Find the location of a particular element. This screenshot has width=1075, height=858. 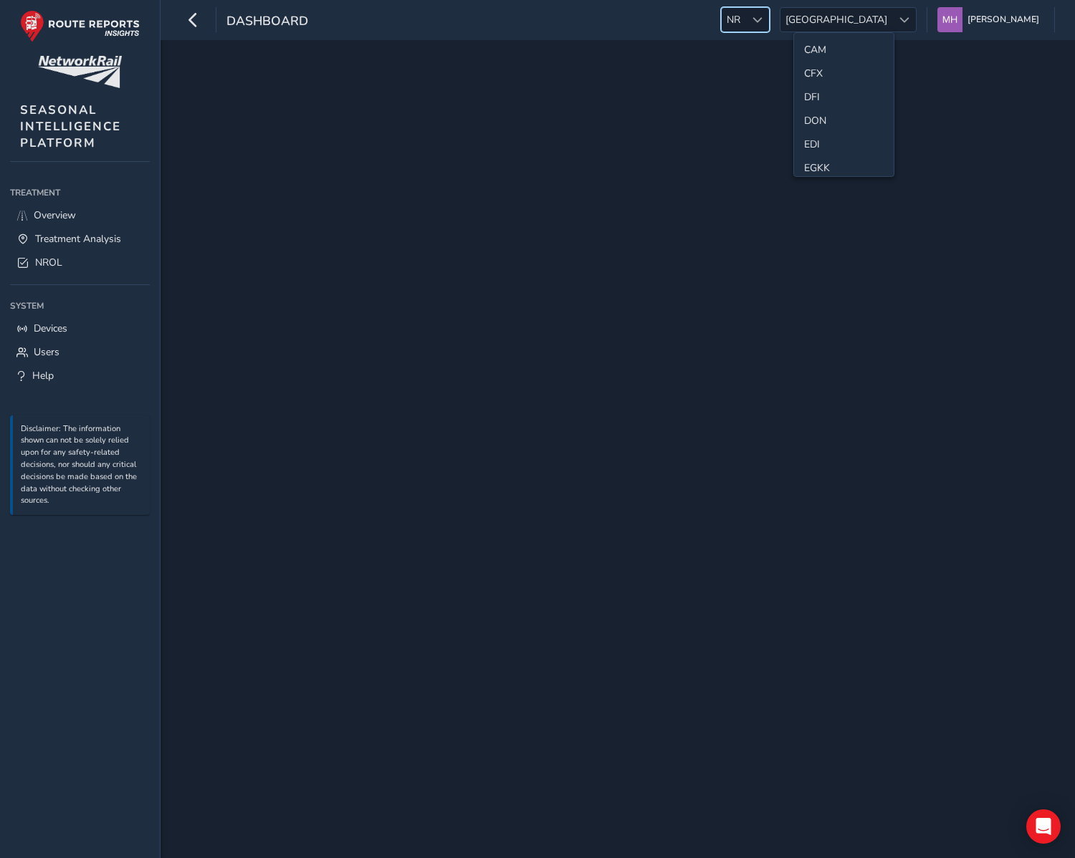

li: CFX is located at coordinates (843, 73).